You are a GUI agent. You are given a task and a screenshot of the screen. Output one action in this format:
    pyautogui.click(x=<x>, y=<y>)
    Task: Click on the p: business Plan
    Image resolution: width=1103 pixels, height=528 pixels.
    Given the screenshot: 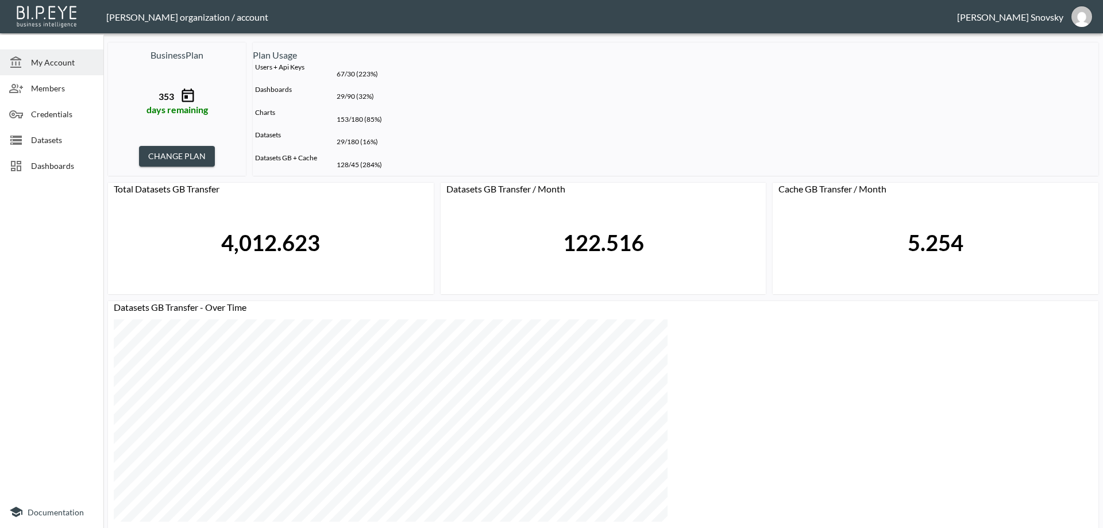 What is the action you would take?
    pyautogui.click(x=177, y=52)
    